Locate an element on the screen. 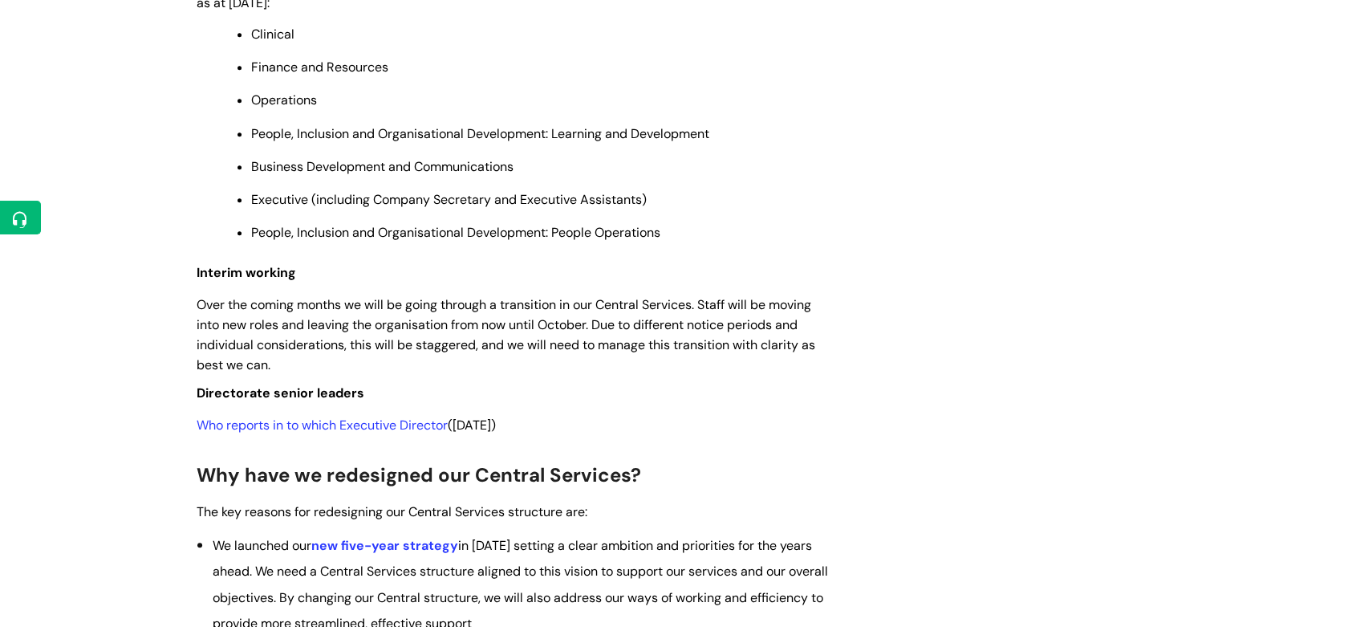 Image resolution: width=1356 pixels, height=627 pixels. span: People, Inclusion and Organisational Development: People Operations is located at coordinates (456, 232).